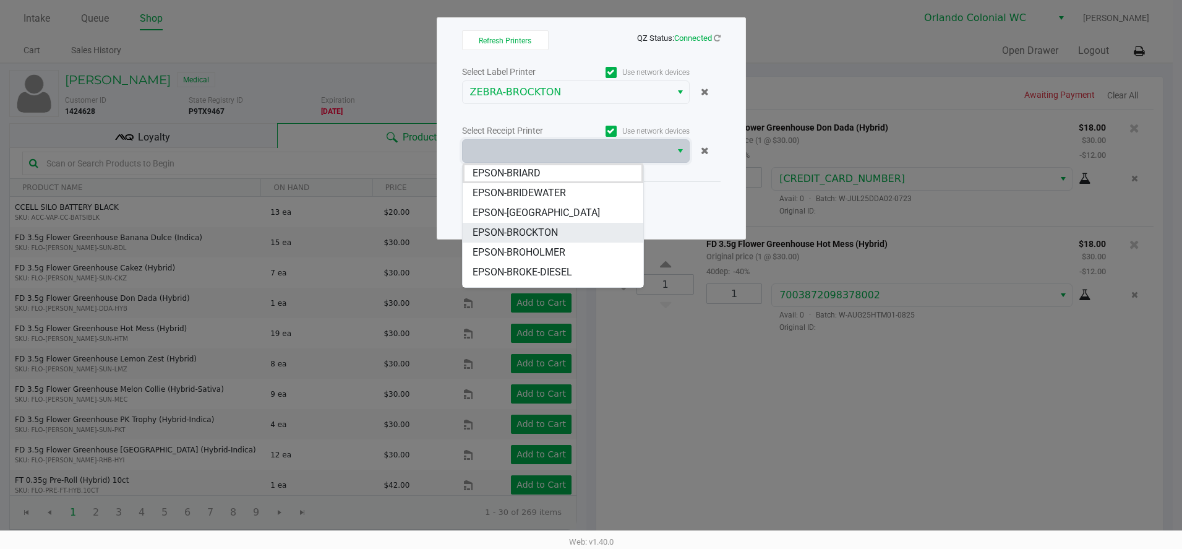  I want to click on div: Select Receipt Printer, so click(519, 131).